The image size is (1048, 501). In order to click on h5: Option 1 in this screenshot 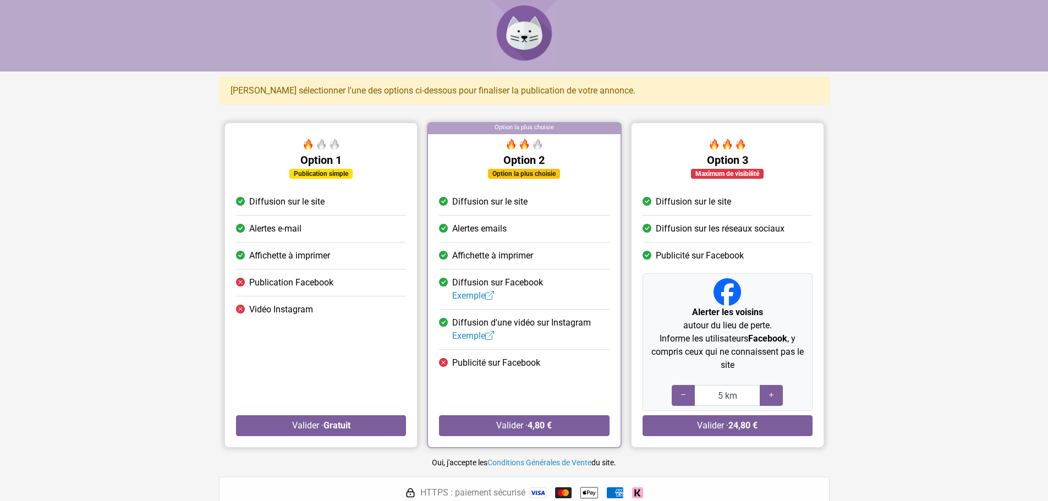, I will do `click(321, 160)`.